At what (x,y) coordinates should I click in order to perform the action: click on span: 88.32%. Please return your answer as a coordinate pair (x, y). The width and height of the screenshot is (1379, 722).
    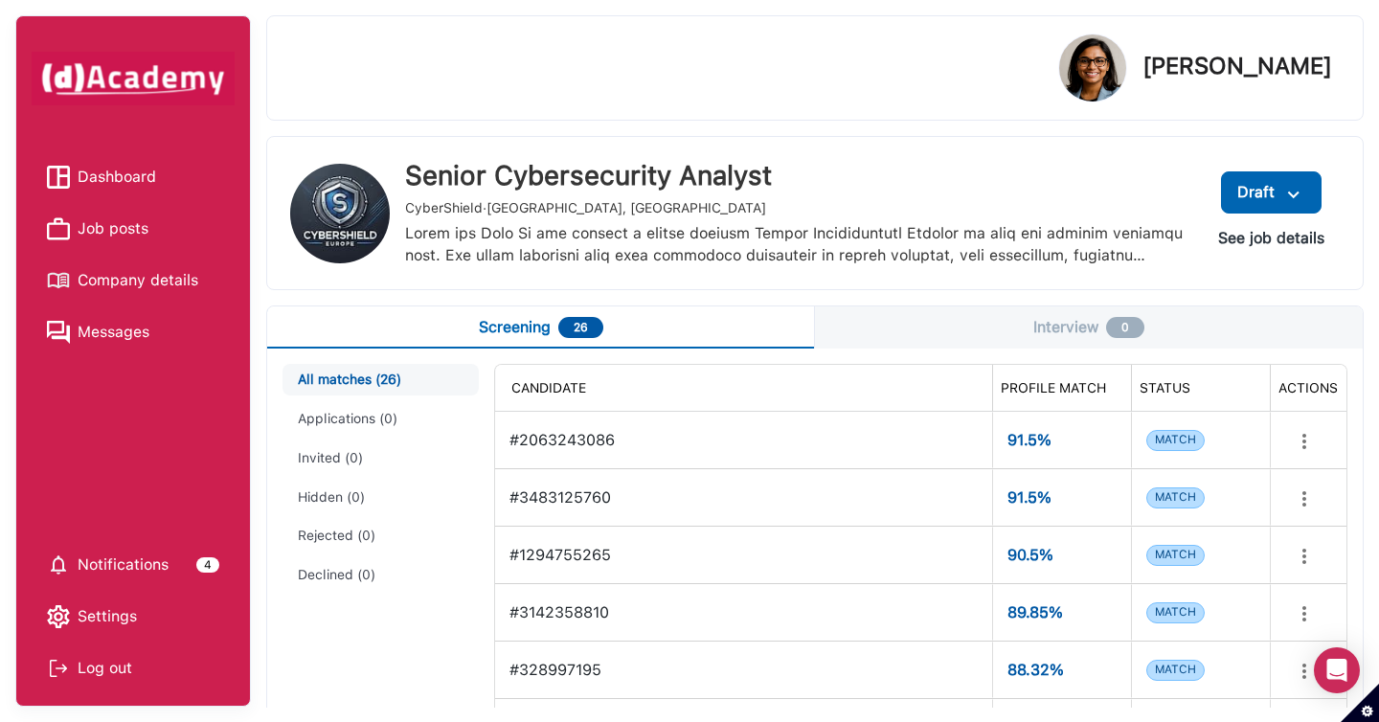
    Looking at the image, I should click on (1061, 669).